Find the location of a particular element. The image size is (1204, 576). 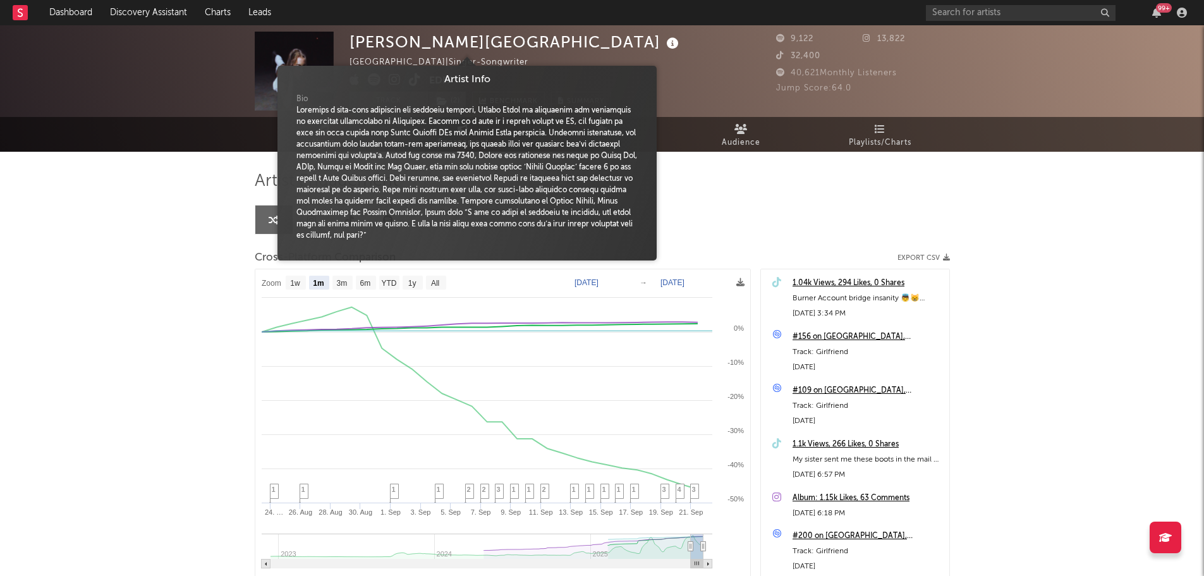

text: 3m is located at coordinates (341, 283).